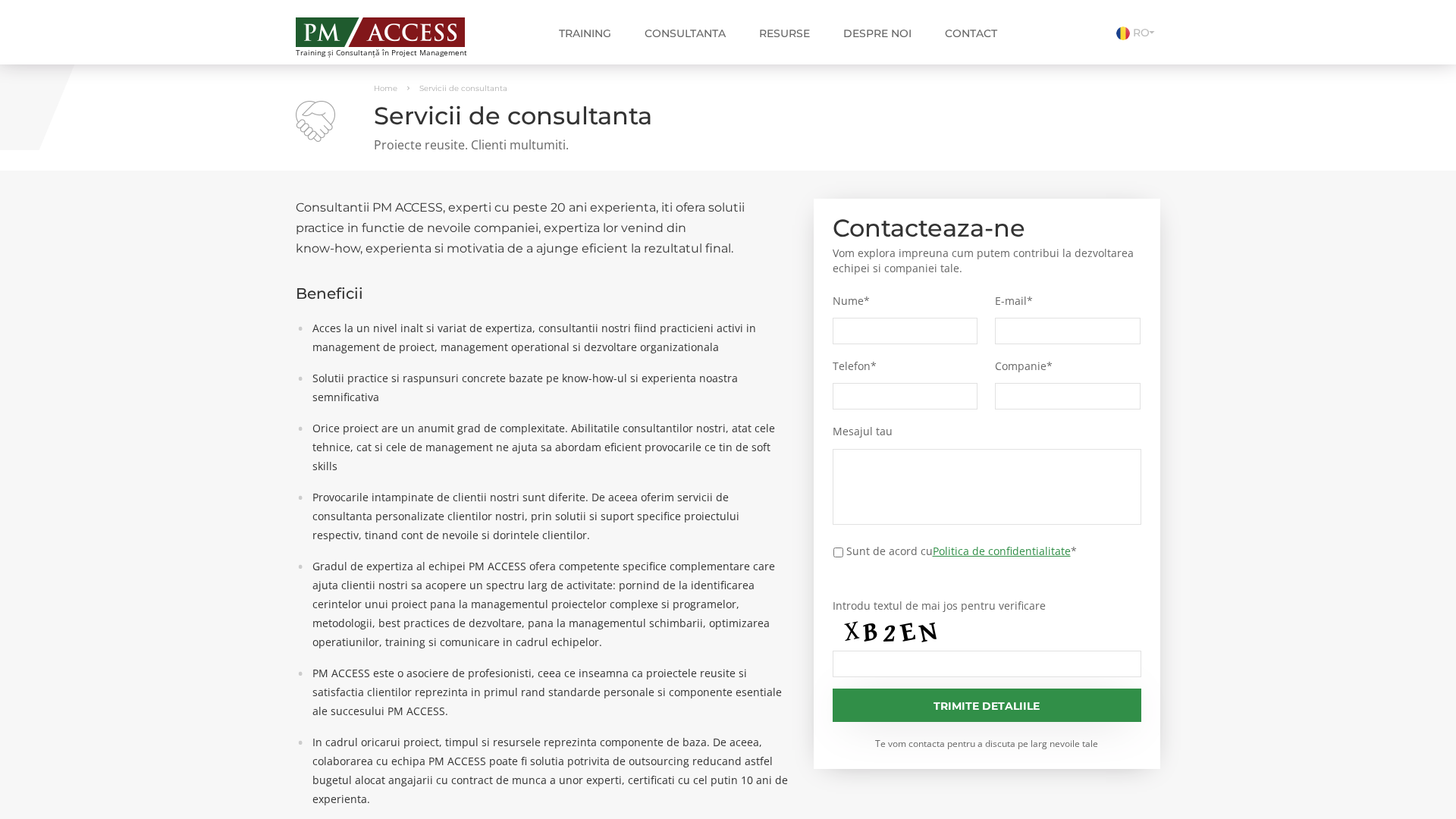  Describe the element at coordinates (1138, 32) in the screenshot. I see `a: RO` at that location.